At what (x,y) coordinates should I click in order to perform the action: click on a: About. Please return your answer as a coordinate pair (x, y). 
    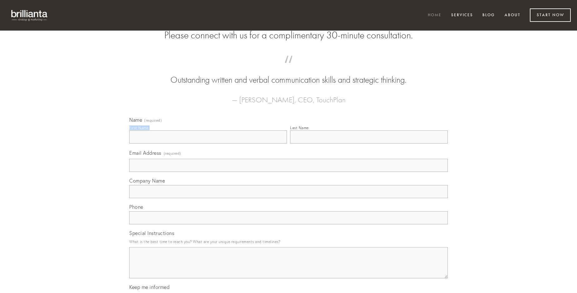
    Looking at the image, I should click on (513, 15).